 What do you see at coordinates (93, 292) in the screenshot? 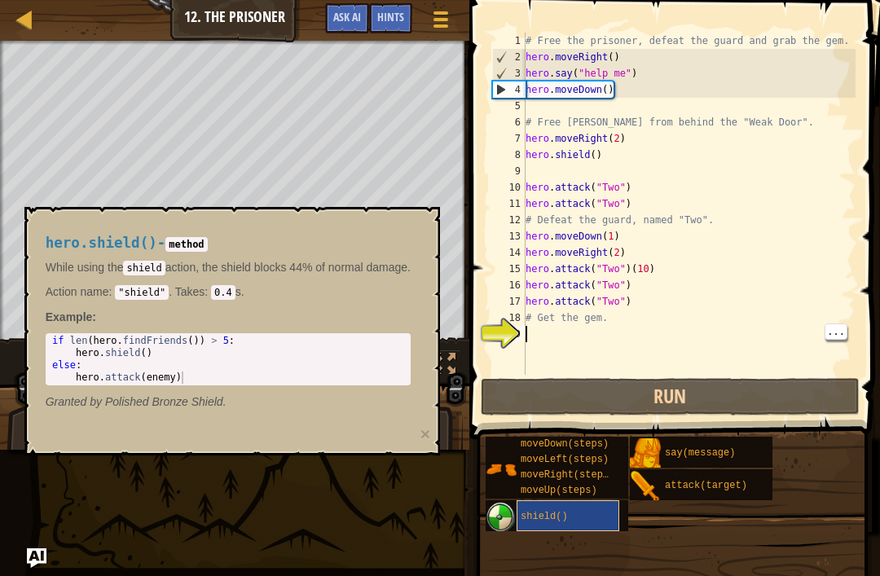
I see `span: name` at bounding box center [93, 292].